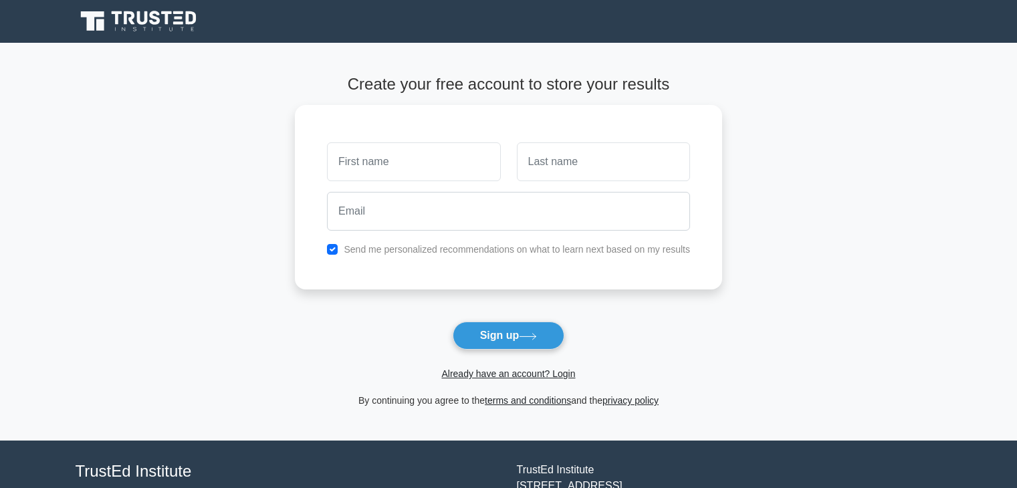 This screenshot has height=488, width=1017. I want to click on a: terms and conditions, so click(527, 400).